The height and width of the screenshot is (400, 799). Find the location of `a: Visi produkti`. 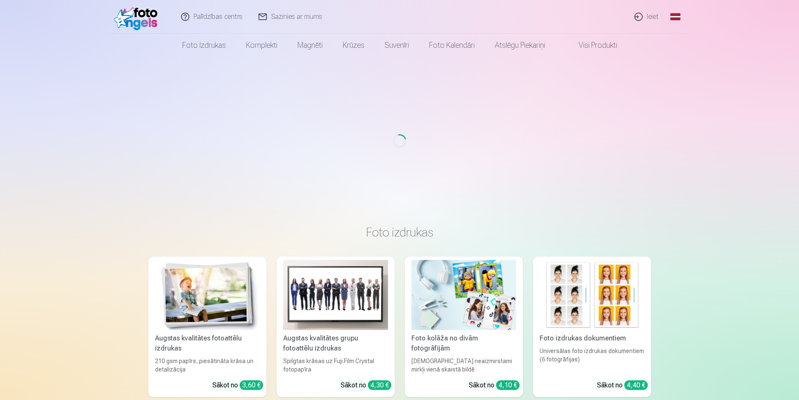

a: Visi produkti is located at coordinates (592, 45).